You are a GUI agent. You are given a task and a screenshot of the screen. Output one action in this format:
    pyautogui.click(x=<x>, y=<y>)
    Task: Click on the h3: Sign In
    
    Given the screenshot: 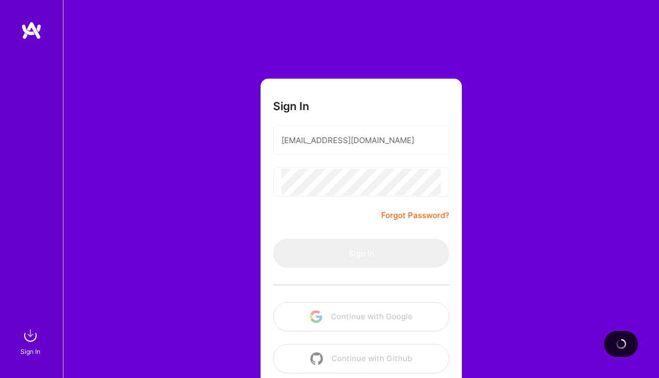 What is the action you would take?
    pyautogui.click(x=291, y=106)
    